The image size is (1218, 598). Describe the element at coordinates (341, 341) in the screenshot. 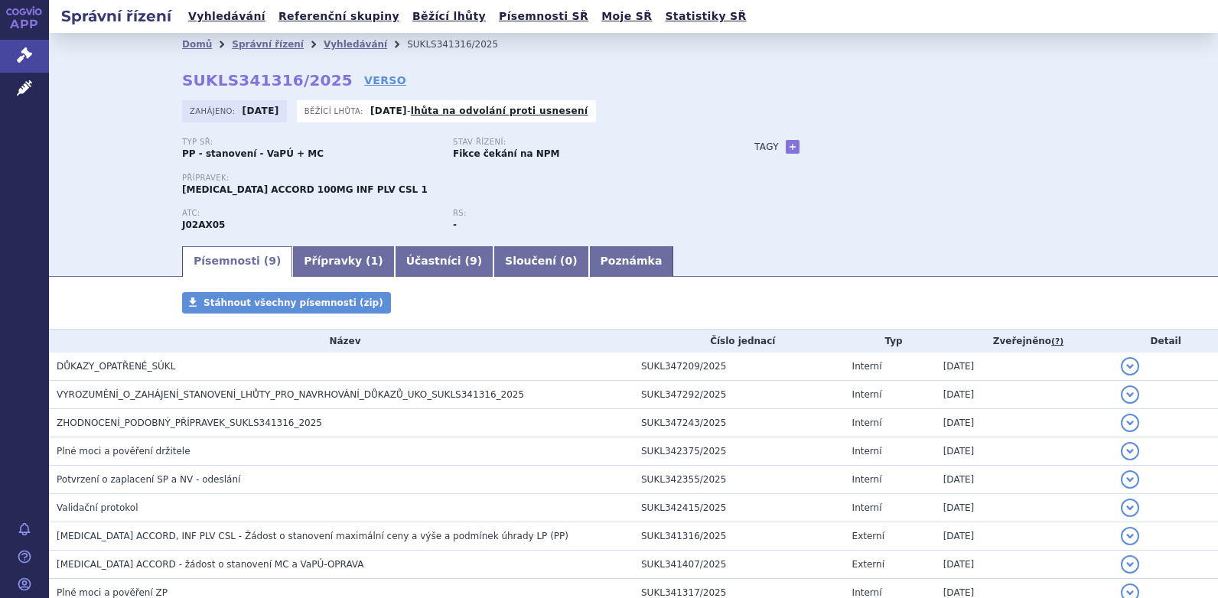

I see `th: Název` at that location.